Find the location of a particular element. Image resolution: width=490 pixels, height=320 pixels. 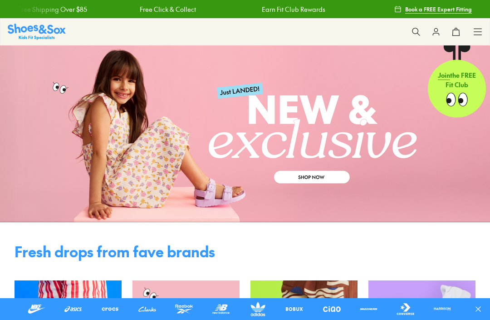

a: Free Click & Collect is located at coordinates (167, 9).